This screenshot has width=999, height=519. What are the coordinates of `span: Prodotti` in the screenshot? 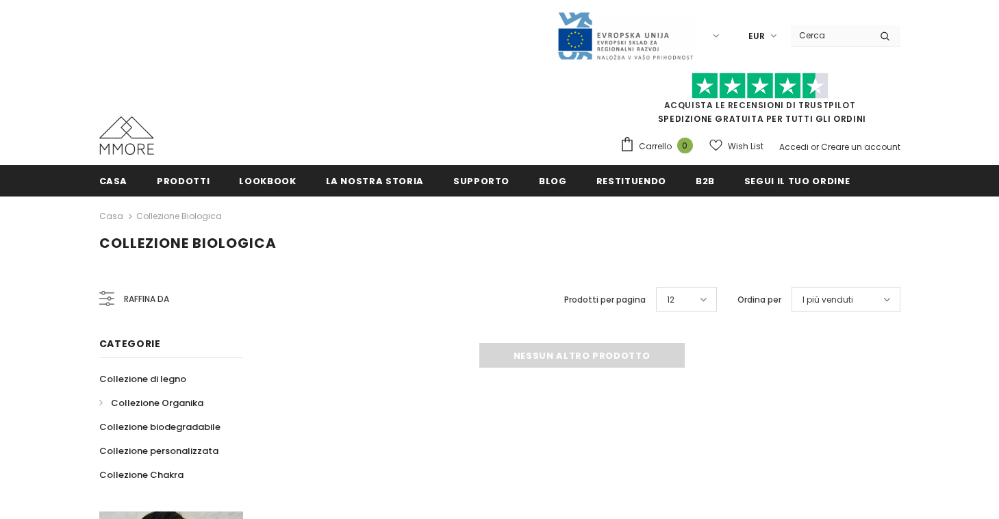 It's located at (183, 181).